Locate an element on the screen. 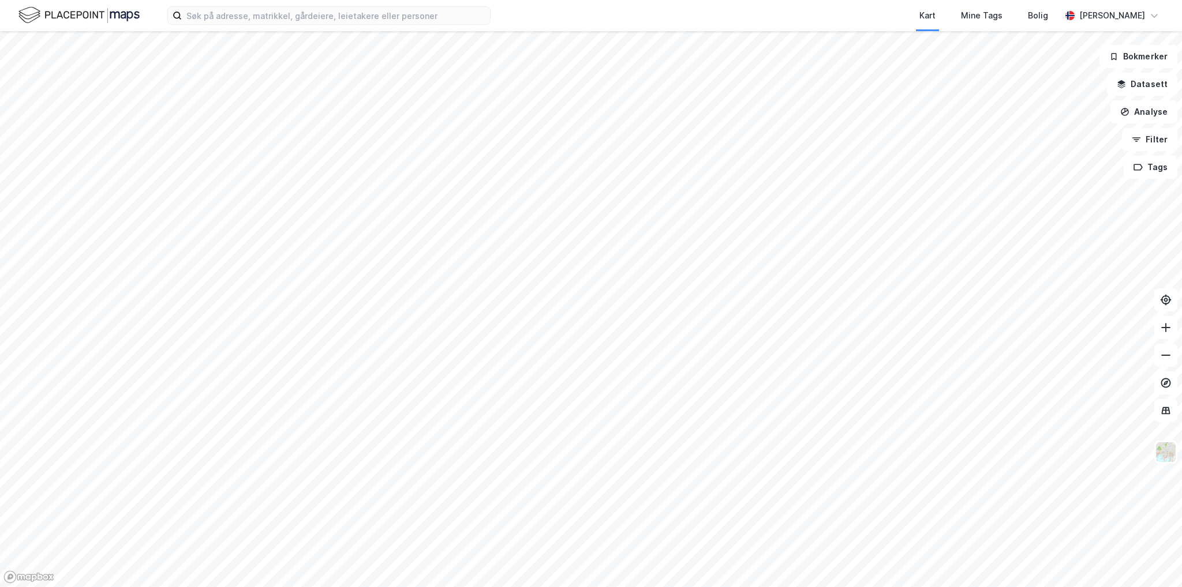 Image resolution: width=1182 pixels, height=587 pixels. img: logo.f888ab2527a4732fd821a326f86c7f29.svg is located at coordinates (79, 15).